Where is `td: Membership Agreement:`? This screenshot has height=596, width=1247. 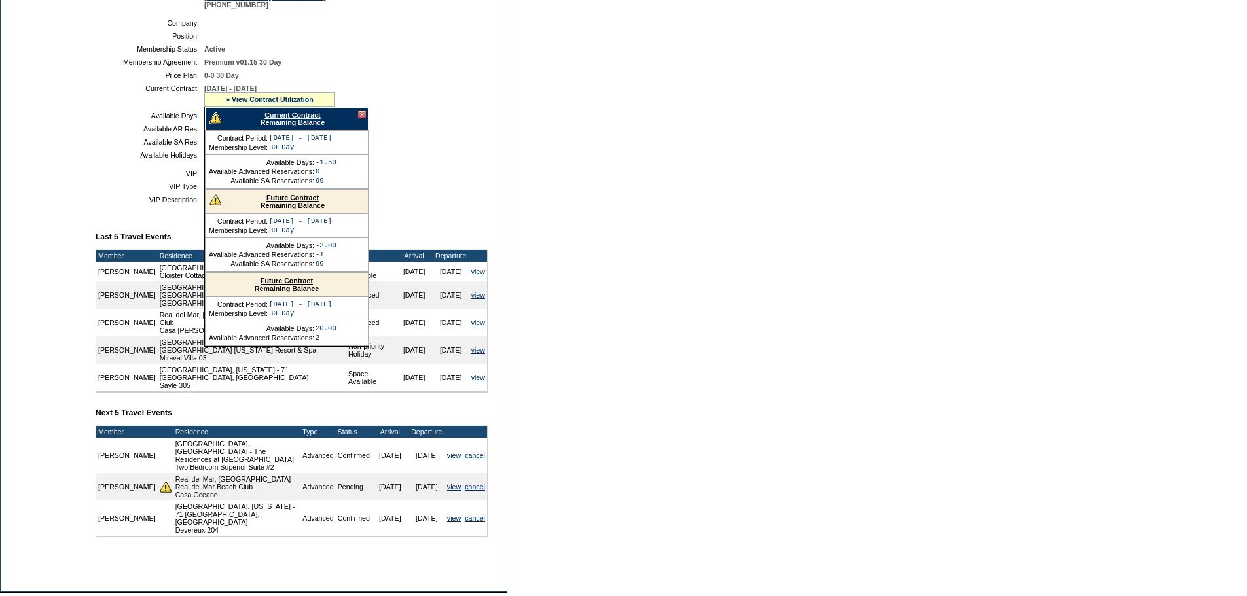 td: Membership Agreement: is located at coordinates (150, 62).